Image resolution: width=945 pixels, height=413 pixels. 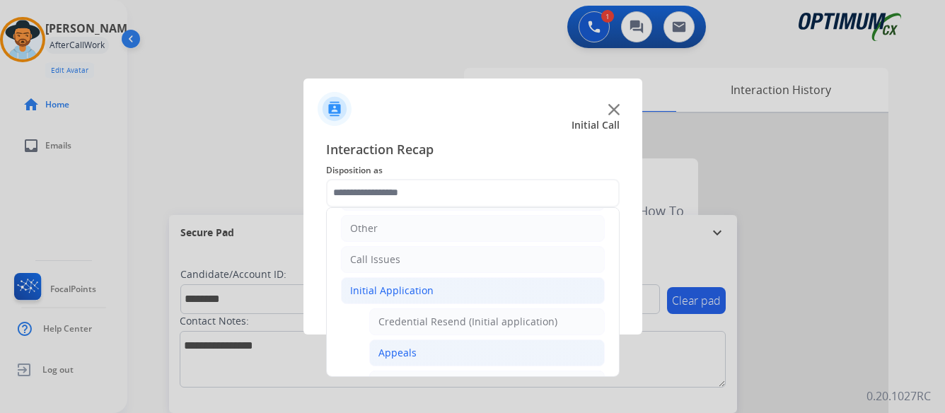 I want to click on img: contactIcon, so click(x=335, y=109).